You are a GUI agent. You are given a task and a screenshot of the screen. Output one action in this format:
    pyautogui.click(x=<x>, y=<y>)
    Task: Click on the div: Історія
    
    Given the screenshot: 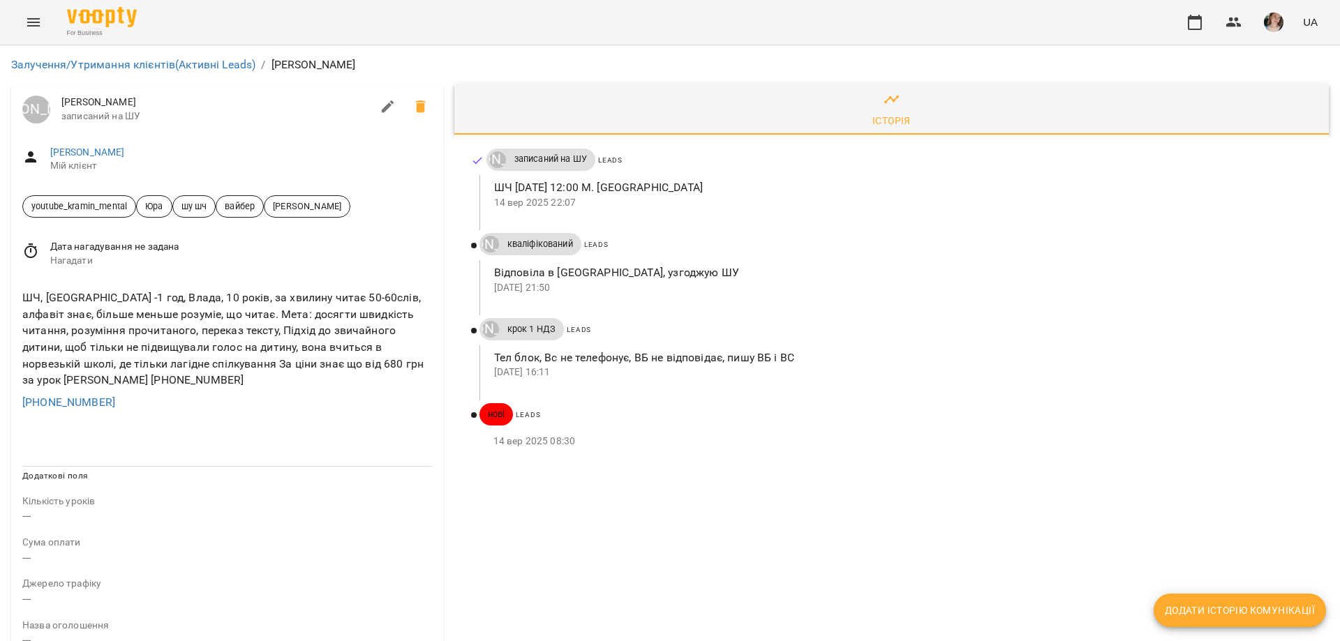 What is the action you would take?
    pyautogui.click(x=891, y=121)
    